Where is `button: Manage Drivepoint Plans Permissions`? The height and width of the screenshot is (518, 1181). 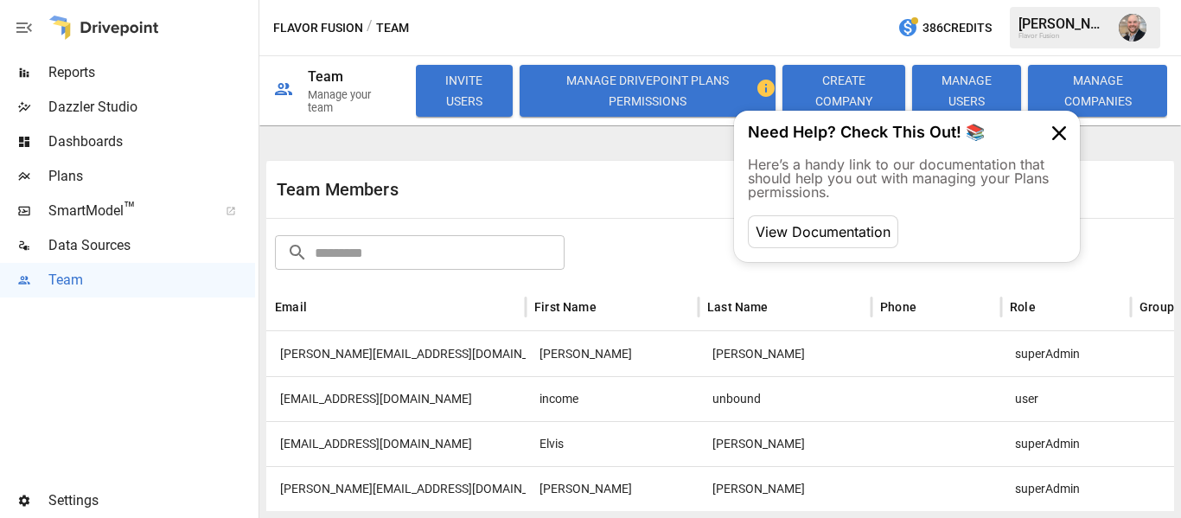 button: Manage Drivepoint Plans Permissions is located at coordinates (647, 91).